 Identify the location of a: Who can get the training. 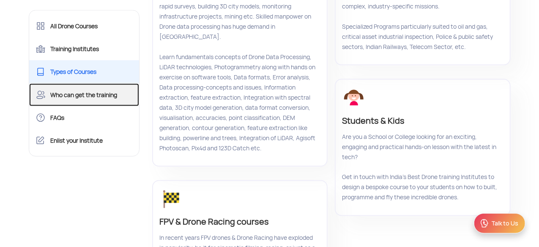
(84, 95).